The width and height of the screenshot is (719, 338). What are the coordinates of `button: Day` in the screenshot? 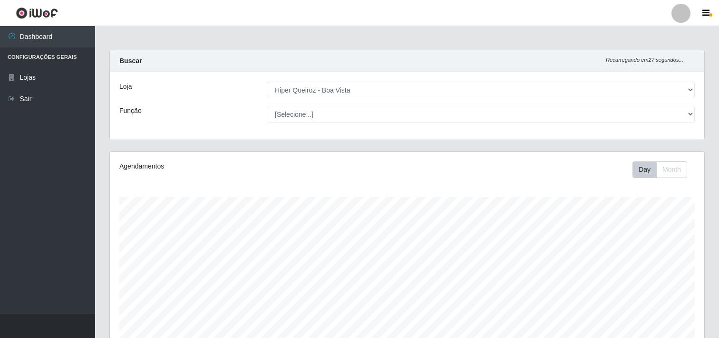 It's located at (644, 170).